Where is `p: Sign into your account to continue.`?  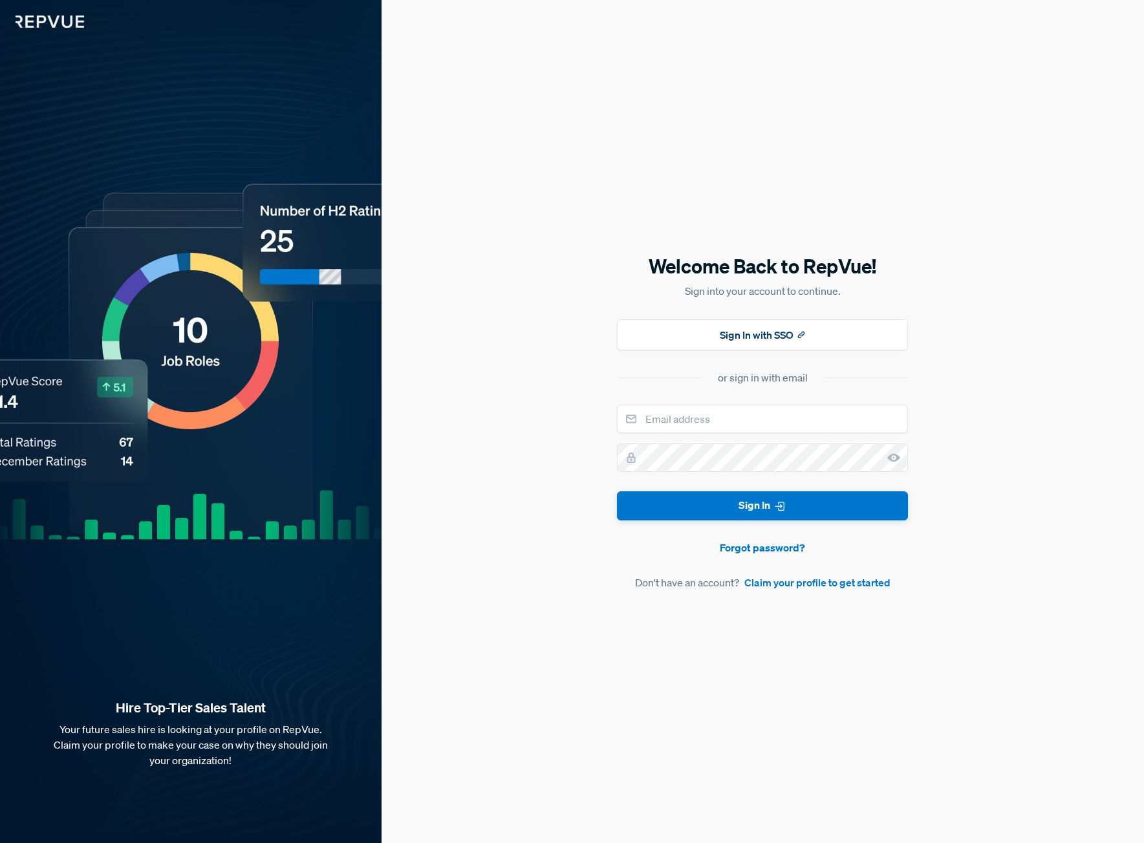
p: Sign into your account to continue. is located at coordinates (762, 291).